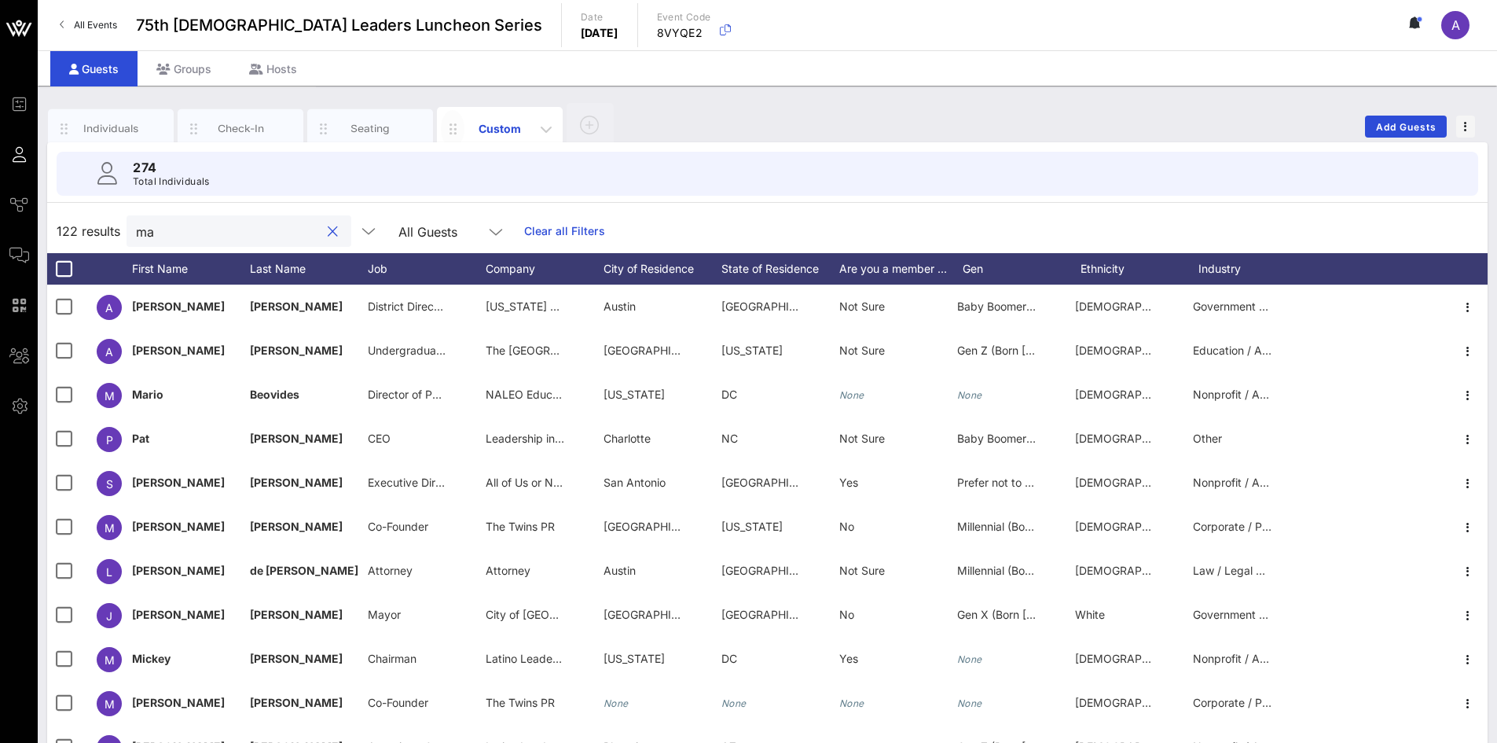 The width and height of the screenshot is (1497, 743). Describe the element at coordinates (408, 306) in the screenshot. I see `span: District Director` at that location.